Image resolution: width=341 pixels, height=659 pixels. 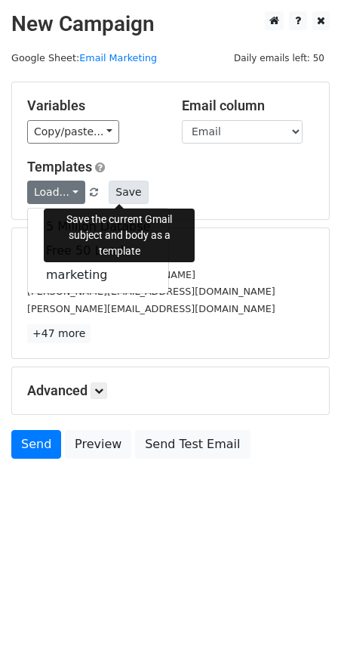 I want to click on h5: Advanced, so click(x=171, y=391).